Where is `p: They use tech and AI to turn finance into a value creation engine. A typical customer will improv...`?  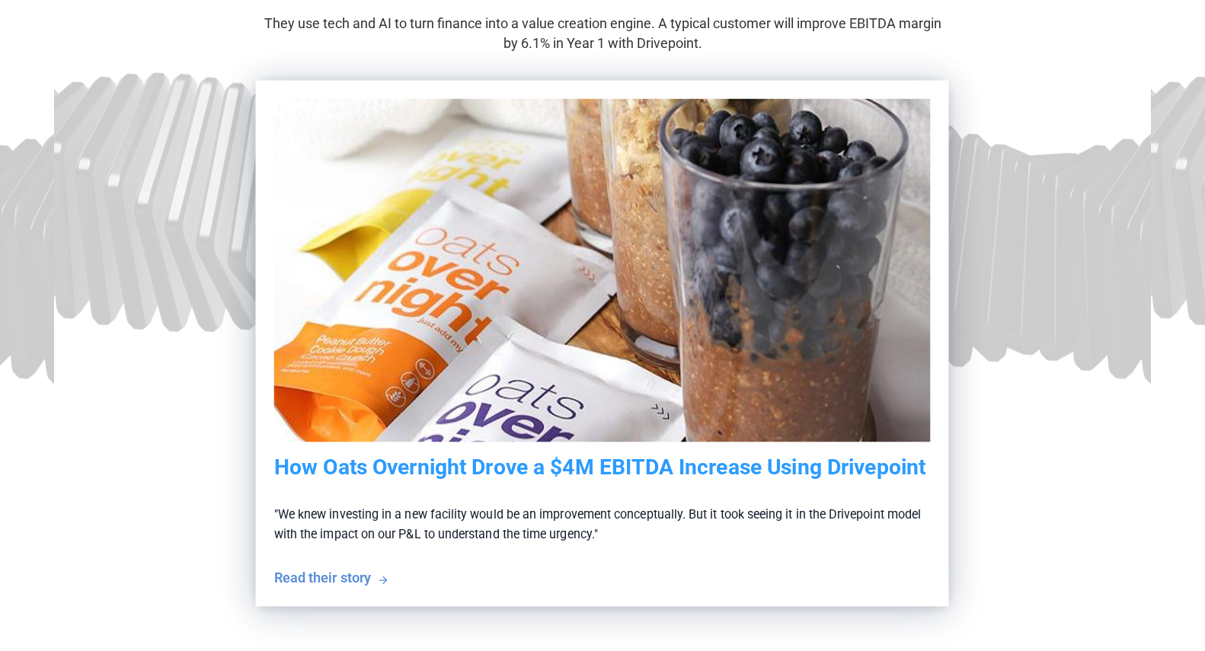
p: They use tech and AI to turn finance into a value creation engine. A typical customer will improv... is located at coordinates (602, 33).